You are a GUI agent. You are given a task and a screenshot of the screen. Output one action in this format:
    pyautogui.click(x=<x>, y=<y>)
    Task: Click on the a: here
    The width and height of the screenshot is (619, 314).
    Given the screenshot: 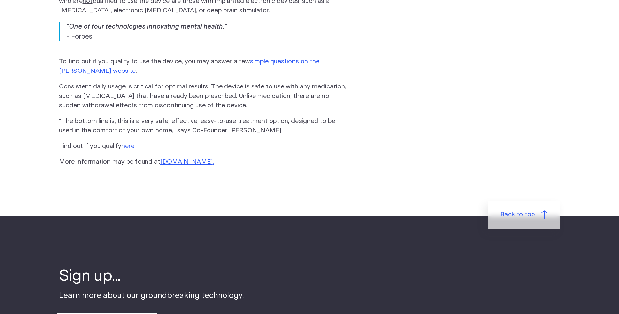 What is the action you would take?
    pyautogui.click(x=128, y=146)
    